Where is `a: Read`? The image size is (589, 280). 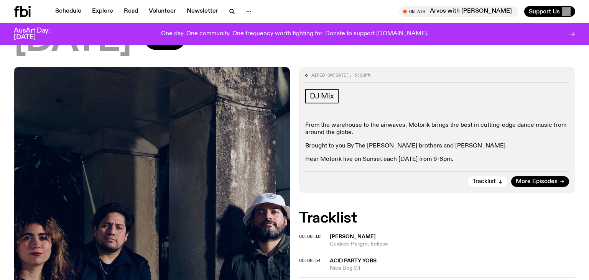 a: Read is located at coordinates (131, 12).